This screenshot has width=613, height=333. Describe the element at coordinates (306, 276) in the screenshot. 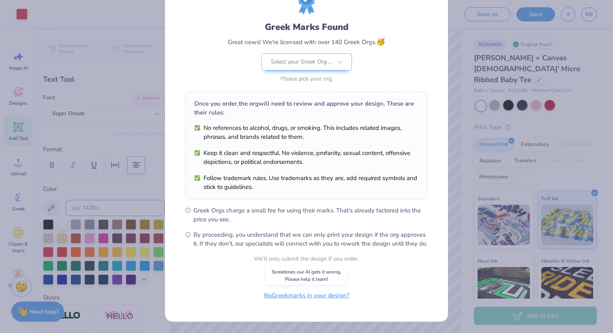

I see `div: Sometimes our AI gets it wrong. Please help it learn!` at that location.